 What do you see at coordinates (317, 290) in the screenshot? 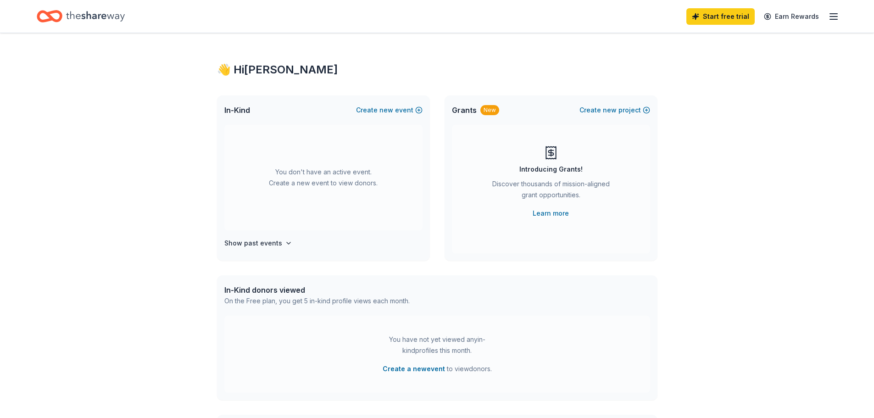
I see `div: In-Kind donors viewed` at bounding box center [317, 290].